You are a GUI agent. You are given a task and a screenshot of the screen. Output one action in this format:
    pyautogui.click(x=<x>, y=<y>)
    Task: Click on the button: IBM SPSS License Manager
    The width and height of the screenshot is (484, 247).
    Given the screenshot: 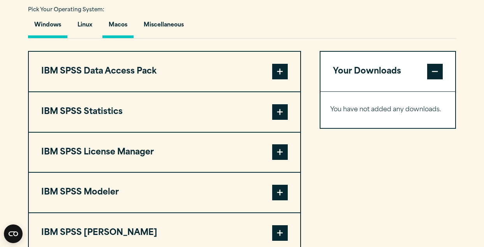 What is the action you would take?
    pyautogui.click(x=164, y=153)
    